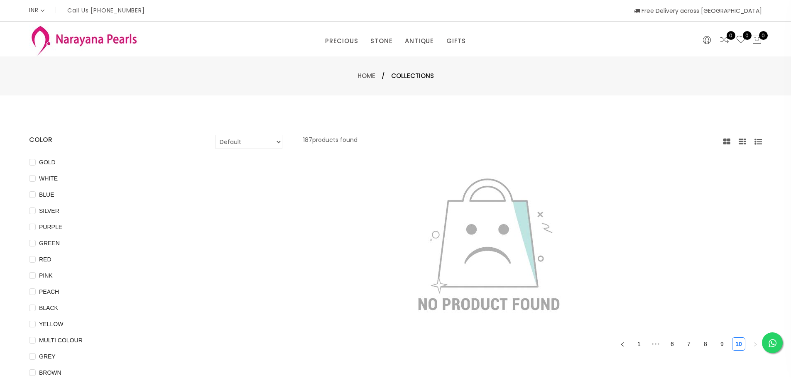 The height and width of the screenshot is (378, 791). What do you see at coordinates (49, 243) in the screenshot?
I see `span: GREEN` at bounding box center [49, 243].